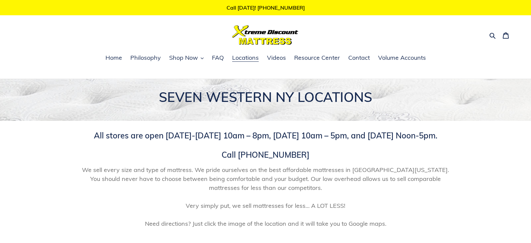 The image size is (531, 243). Describe the element at coordinates (402, 58) in the screenshot. I see `span: Volume Accounts` at that location.